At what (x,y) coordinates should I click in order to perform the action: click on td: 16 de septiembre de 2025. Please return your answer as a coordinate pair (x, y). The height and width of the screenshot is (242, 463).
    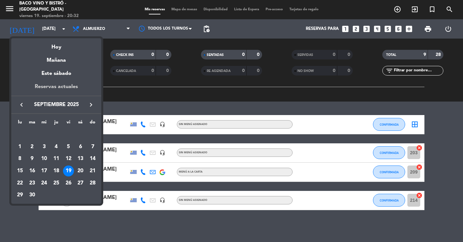
    Looking at the image, I should click on (32, 171).